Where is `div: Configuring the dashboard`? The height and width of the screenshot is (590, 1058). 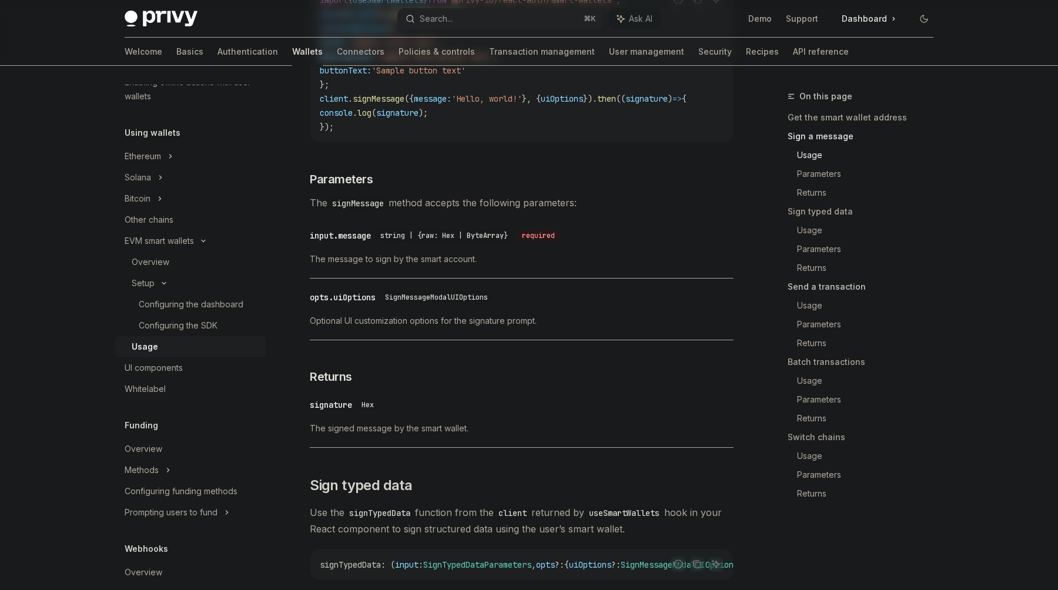 div: Configuring the dashboard is located at coordinates (191, 305).